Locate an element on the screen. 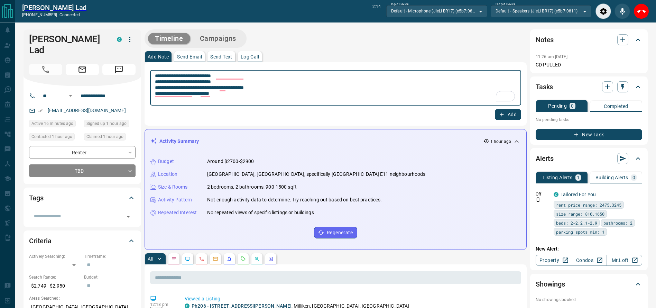 This screenshot has height=308, width=656. p: Completed is located at coordinates (616, 106).